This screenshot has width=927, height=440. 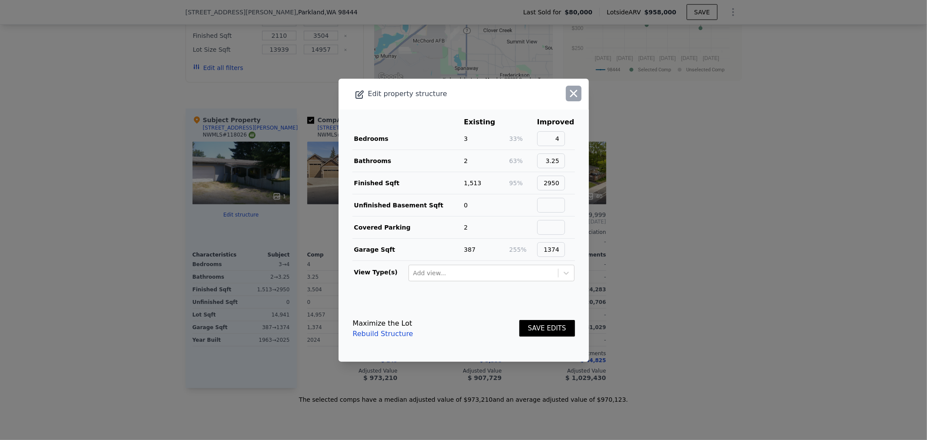 I want to click on span: 255%, so click(x=518, y=250).